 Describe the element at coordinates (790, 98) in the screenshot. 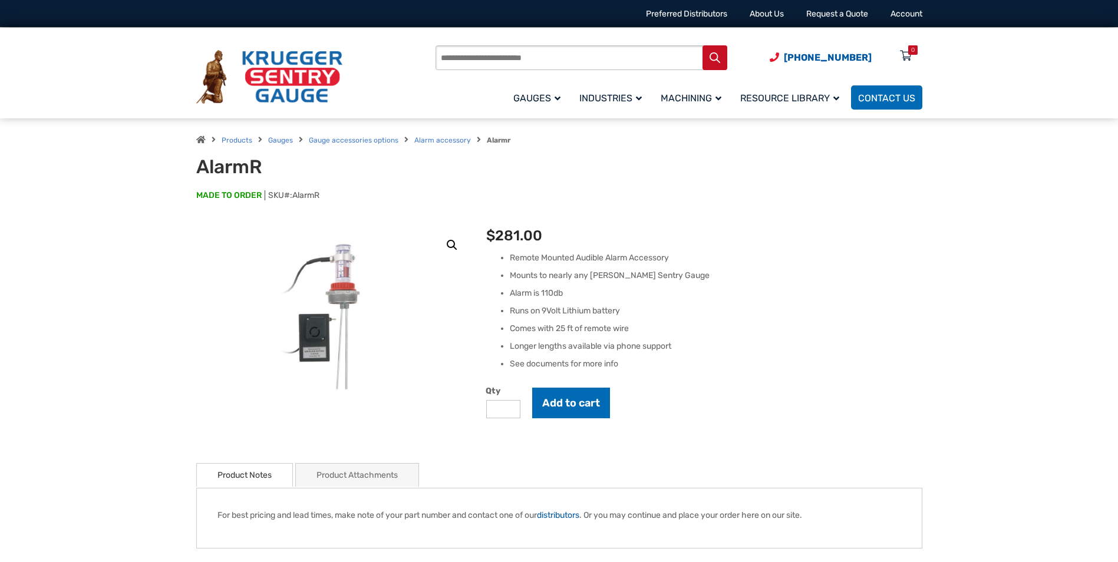

I see `span: Resource Library` at that location.